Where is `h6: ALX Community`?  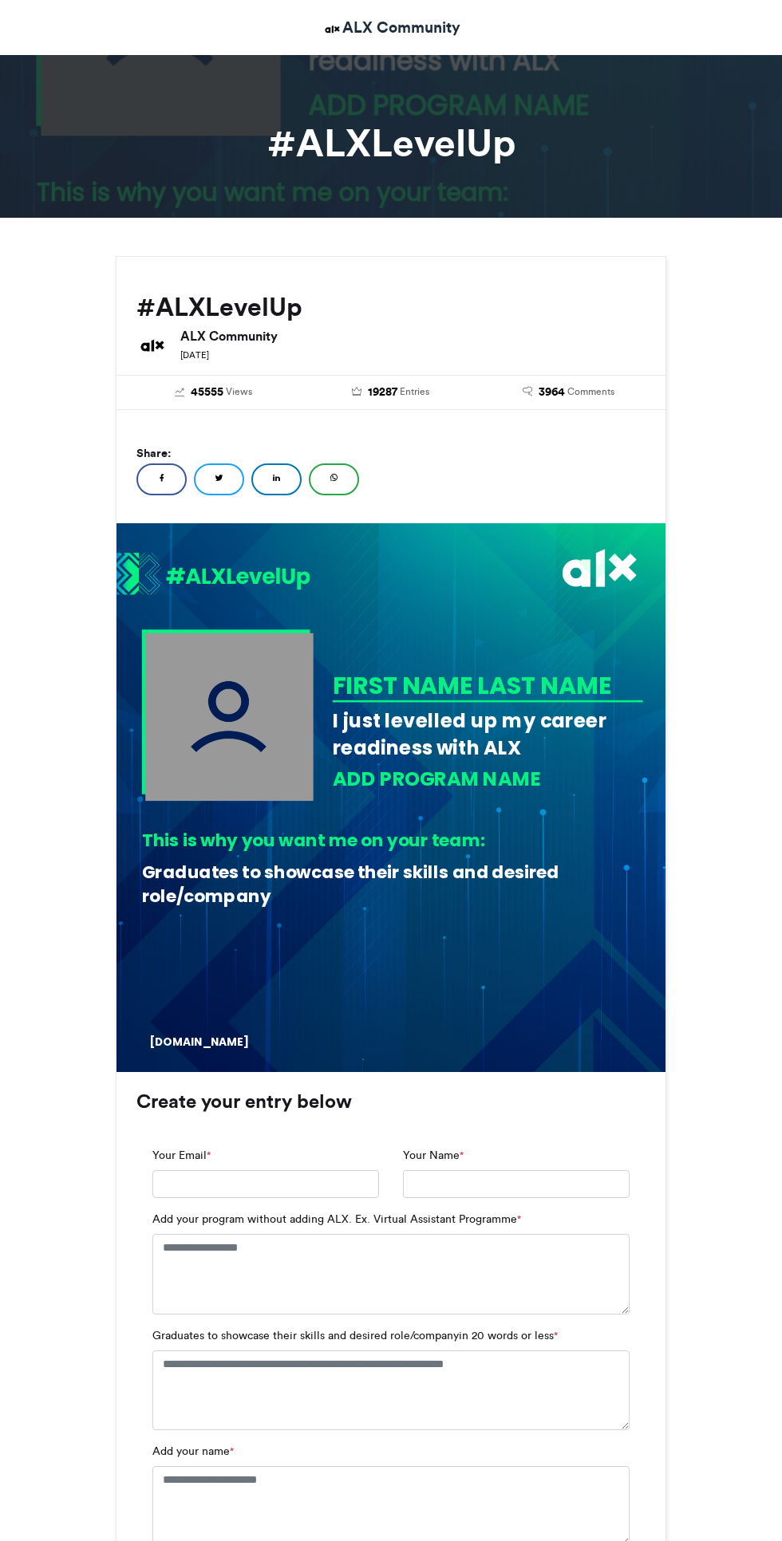
h6: ALX Community is located at coordinates (412, 336).